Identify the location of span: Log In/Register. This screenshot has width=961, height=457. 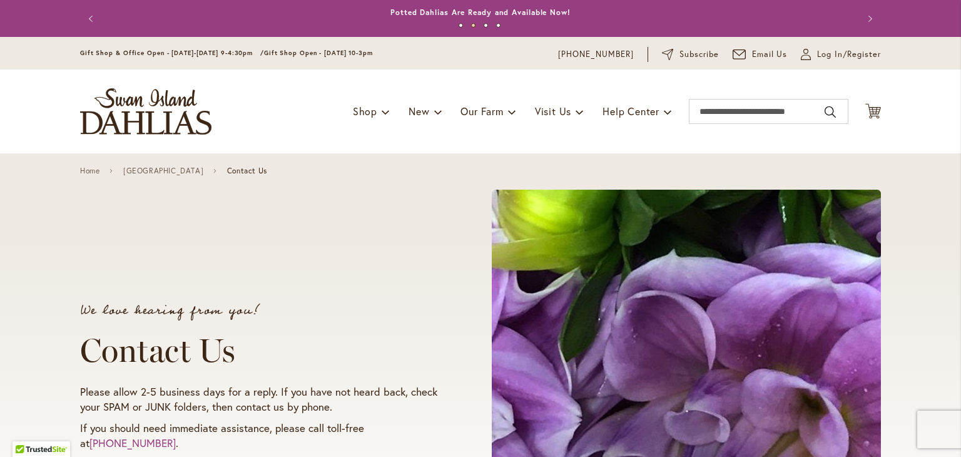
(849, 54).